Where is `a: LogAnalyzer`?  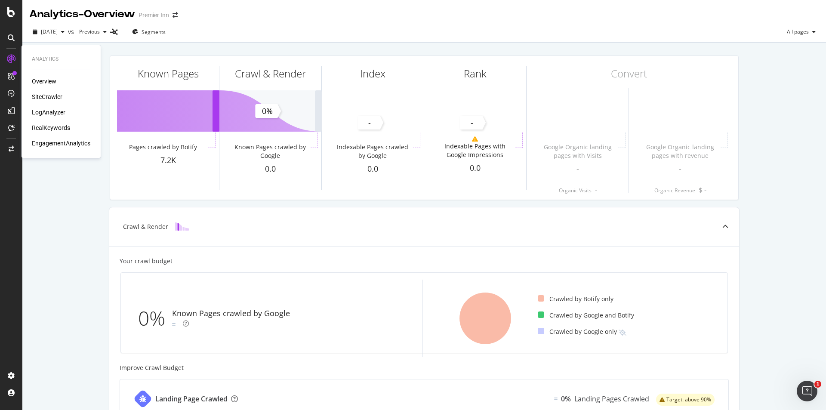 a: LogAnalyzer is located at coordinates (49, 112).